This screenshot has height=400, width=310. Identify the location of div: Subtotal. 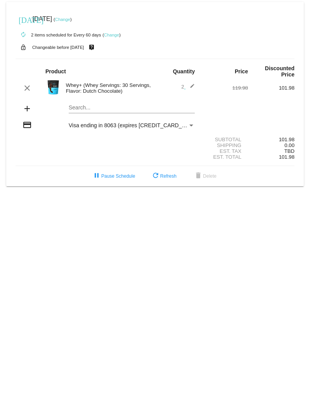
(224, 139).